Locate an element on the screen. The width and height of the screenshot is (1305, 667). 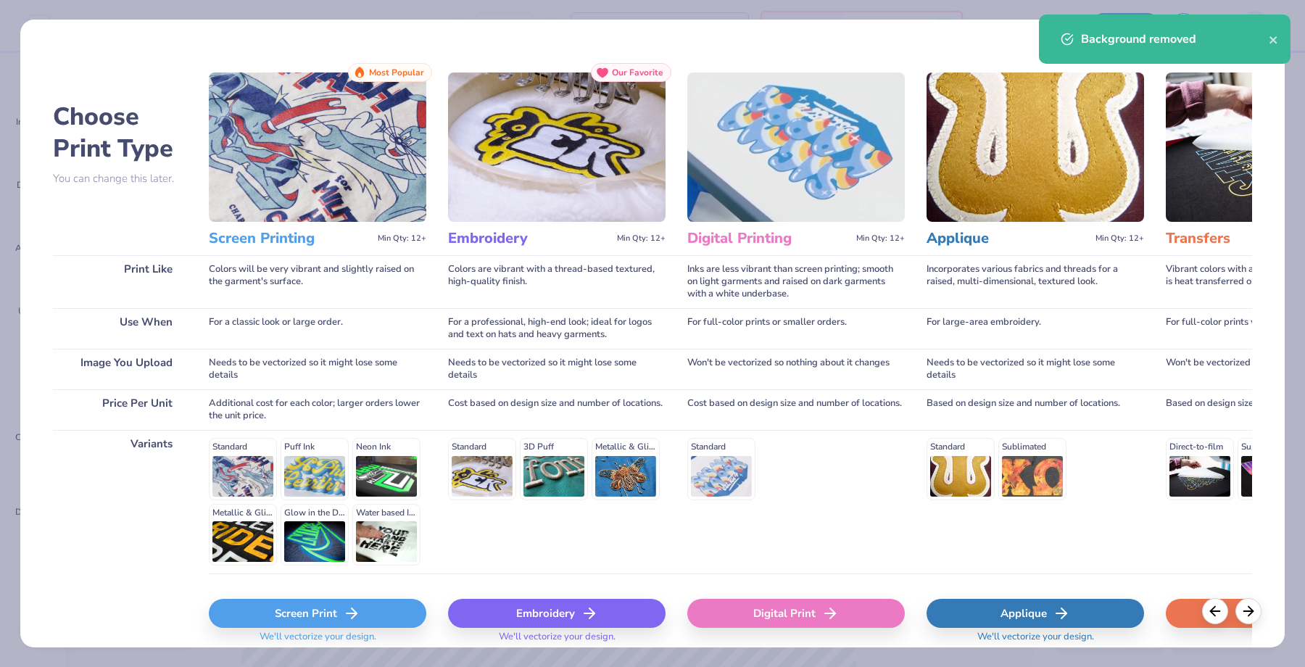
img: Embroidery is located at coordinates (557, 147).